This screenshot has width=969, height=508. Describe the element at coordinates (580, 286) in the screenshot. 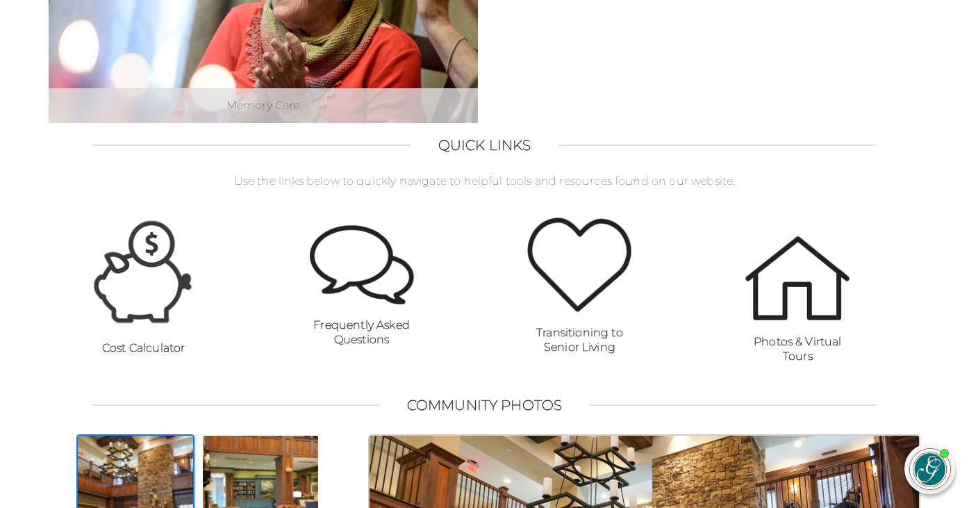

I see `a: Transitioning to Senior Living Transitioning to Senior Living` at that location.